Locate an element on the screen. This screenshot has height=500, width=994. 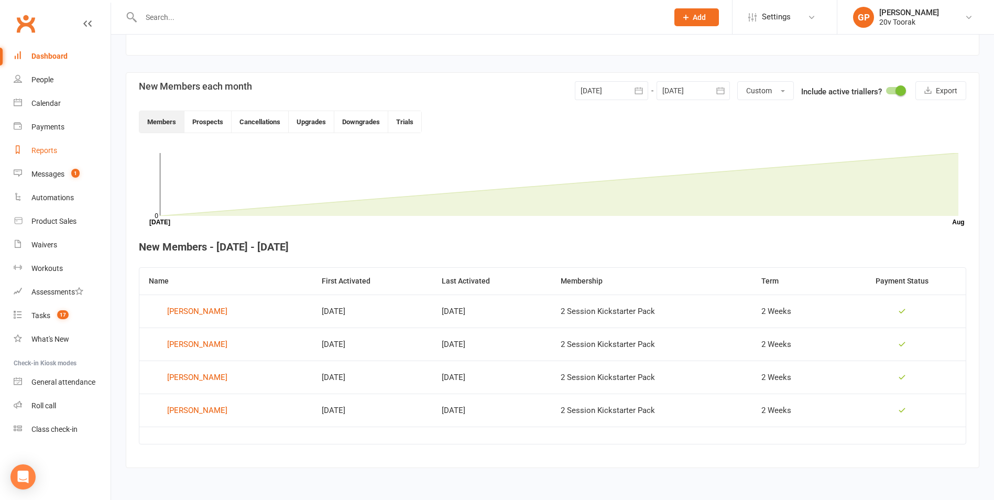
div: General attendance is located at coordinates (63, 382).